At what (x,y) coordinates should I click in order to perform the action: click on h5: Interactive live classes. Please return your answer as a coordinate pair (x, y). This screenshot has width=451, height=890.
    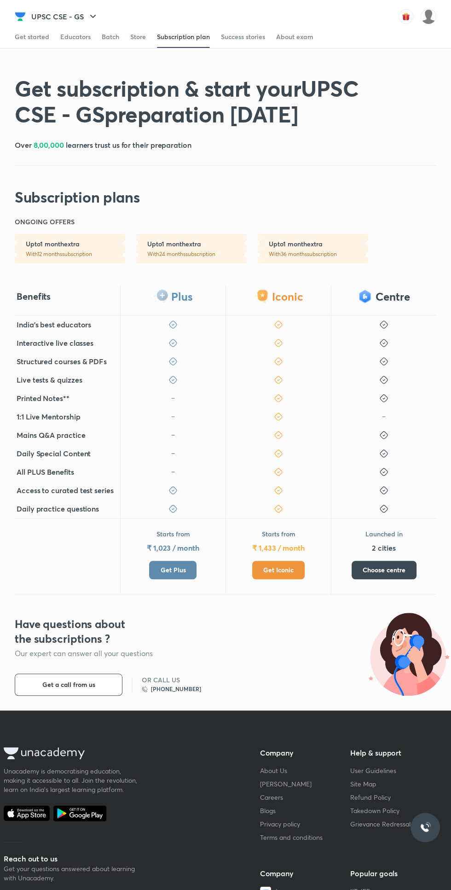
    Looking at the image, I should click on (55, 343).